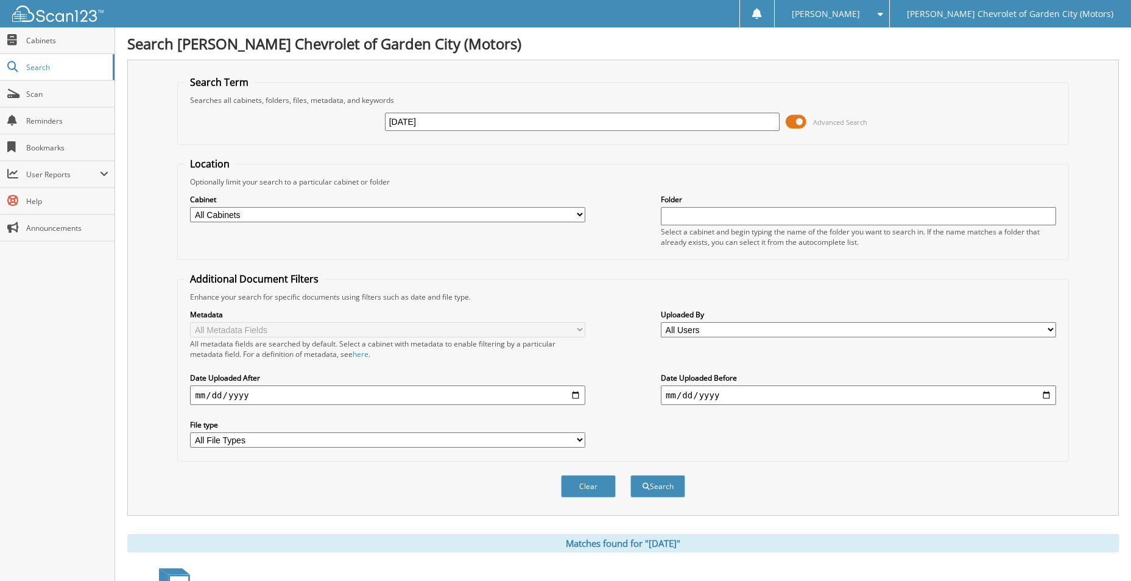 The image size is (1131, 581). I want to click on span: User Reports, so click(63, 174).